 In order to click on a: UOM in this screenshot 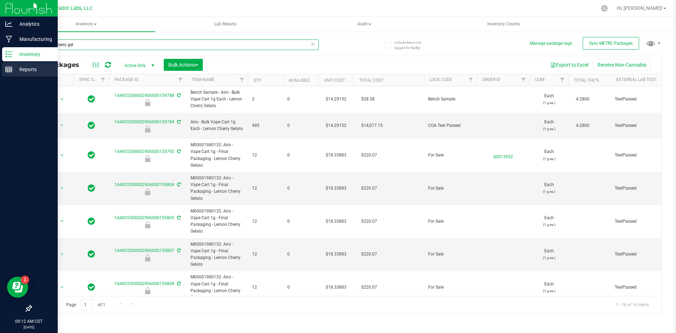, I will do `click(540, 80)`.